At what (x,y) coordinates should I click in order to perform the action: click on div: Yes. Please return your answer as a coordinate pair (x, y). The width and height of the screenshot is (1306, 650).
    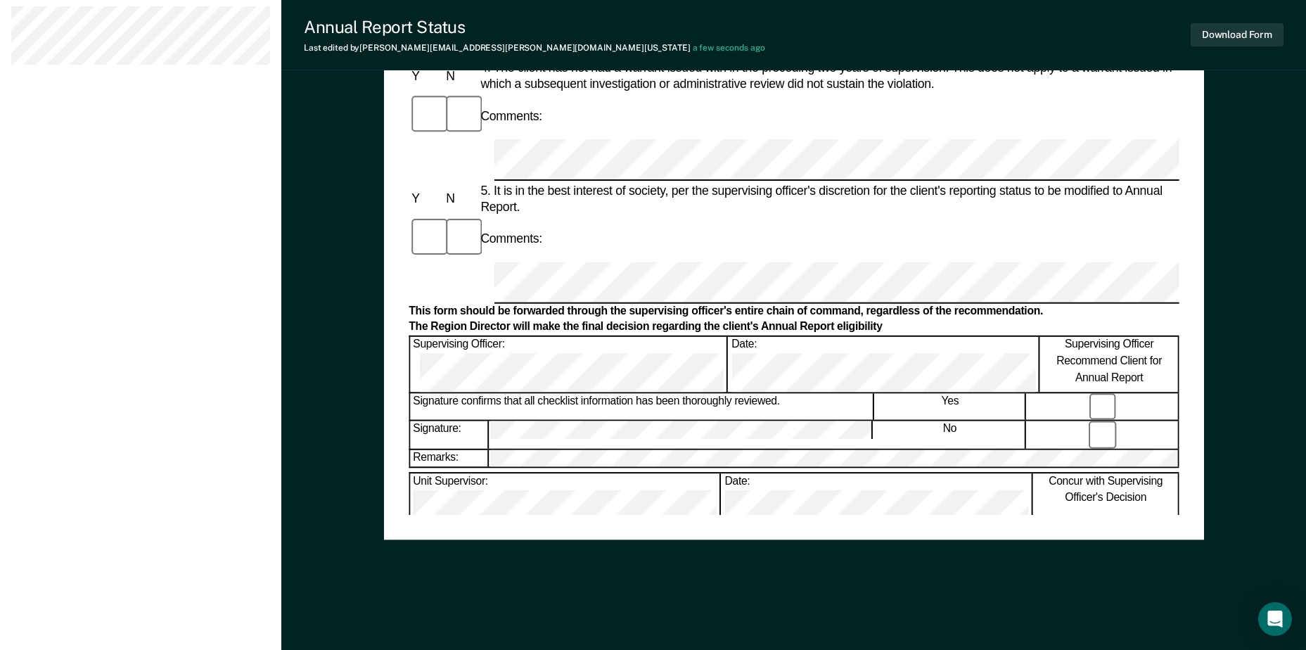
    Looking at the image, I should click on (950, 406).